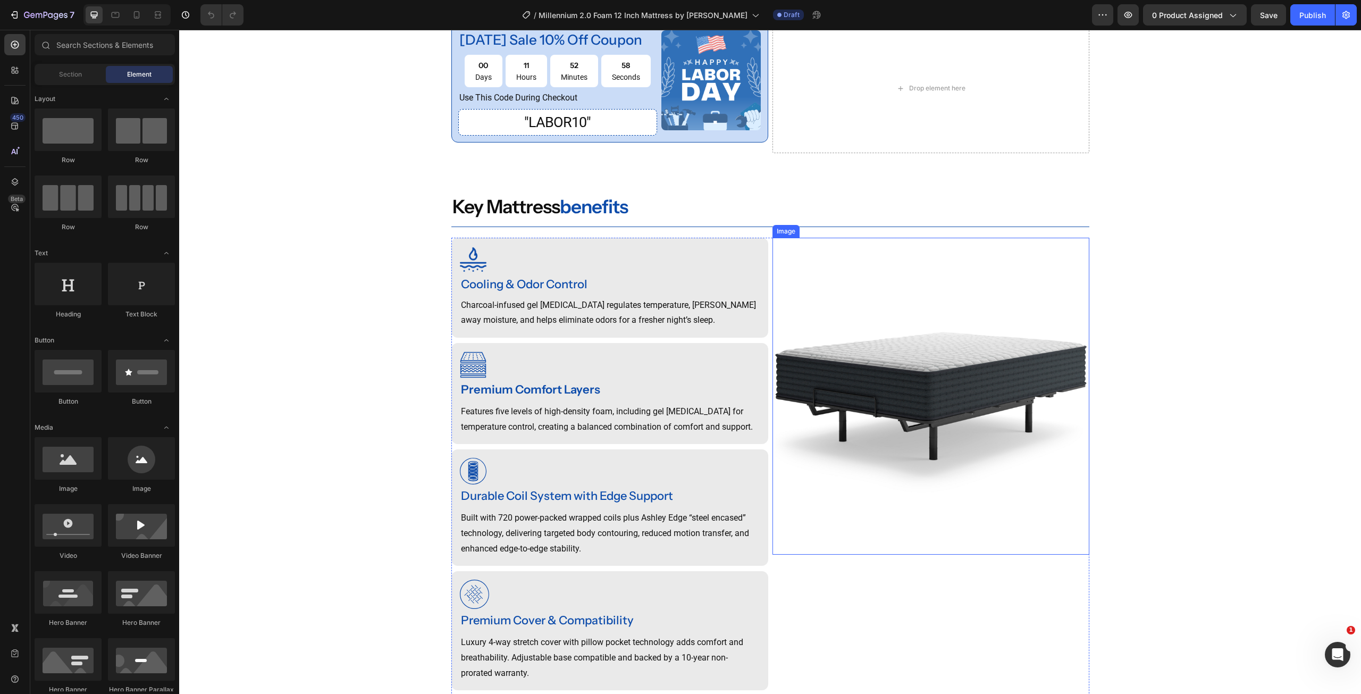 The height and width of the screenshot is (694, 1361). Describe the element at coordinates (379, 93) in the screenshot. I see `div: "Labor10"` at that location.